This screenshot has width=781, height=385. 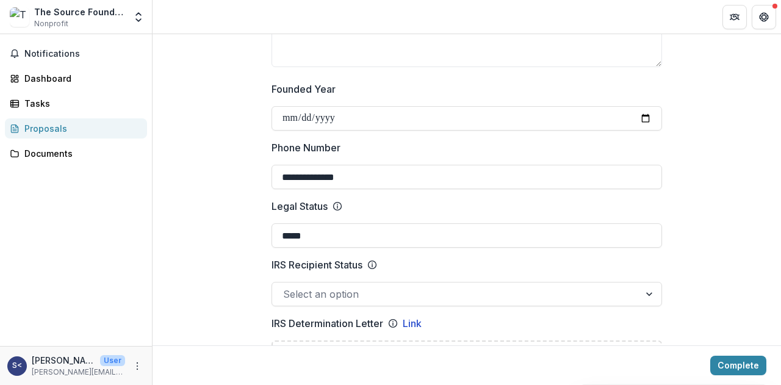 I want to click on a: Dashboard, so click(x=76, y=78).